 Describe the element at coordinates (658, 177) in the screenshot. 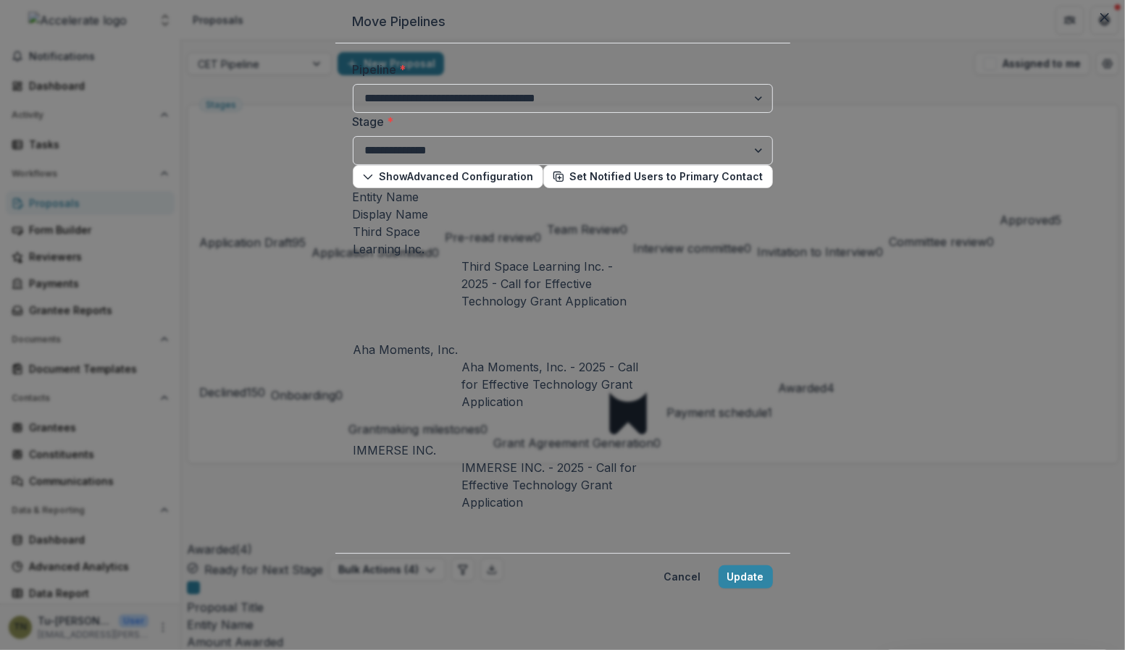

I see `button: Set Notified Users to Primary Contact` at that location.